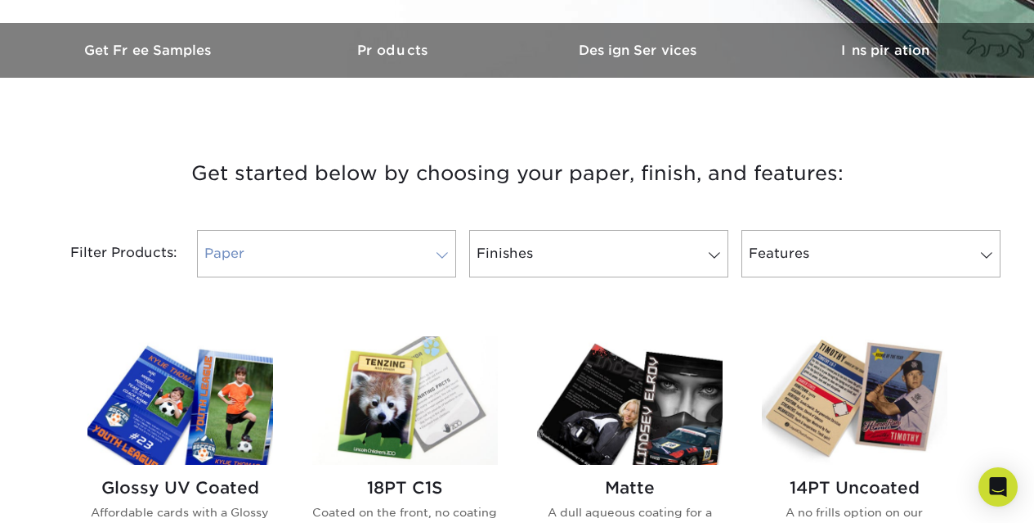 This screenshot has height=523, width=1034. Describe the element at coordinates (180, 487) in the screenshot. I see `h2: Glossy UV Coated` at that location.